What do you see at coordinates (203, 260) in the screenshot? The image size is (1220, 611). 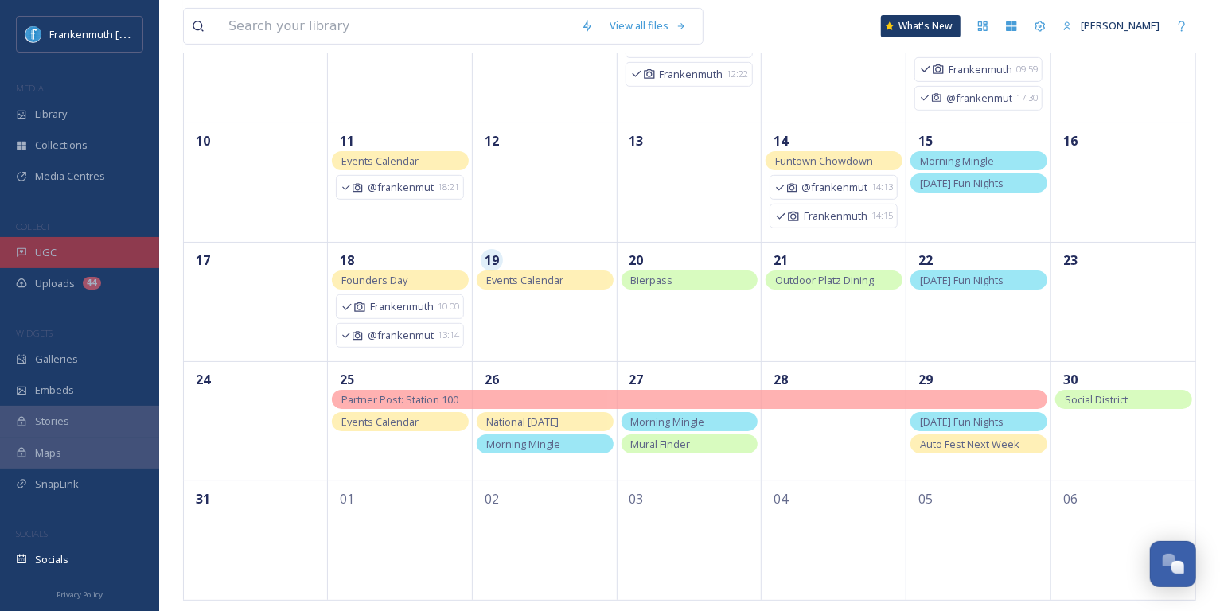 I see `span: 17` at bounding box center [203, 260].